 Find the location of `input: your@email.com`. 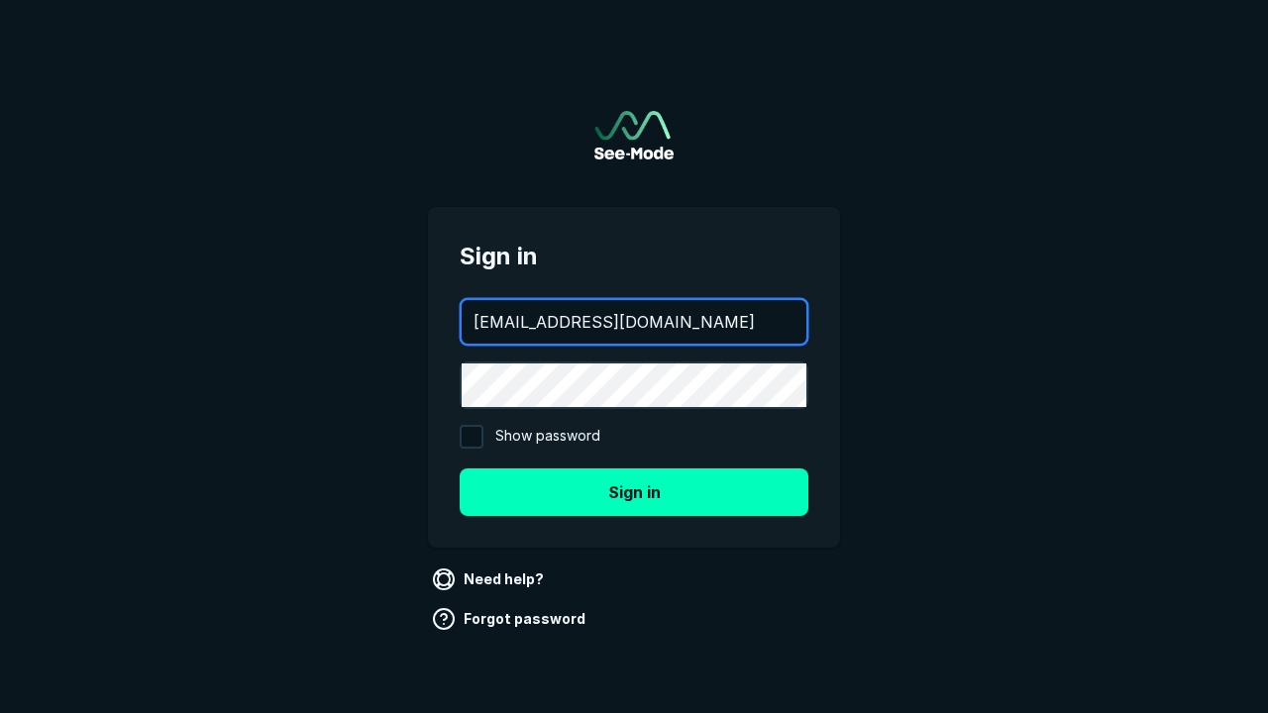

input: your@email.com is located at coordinates (634, 322).